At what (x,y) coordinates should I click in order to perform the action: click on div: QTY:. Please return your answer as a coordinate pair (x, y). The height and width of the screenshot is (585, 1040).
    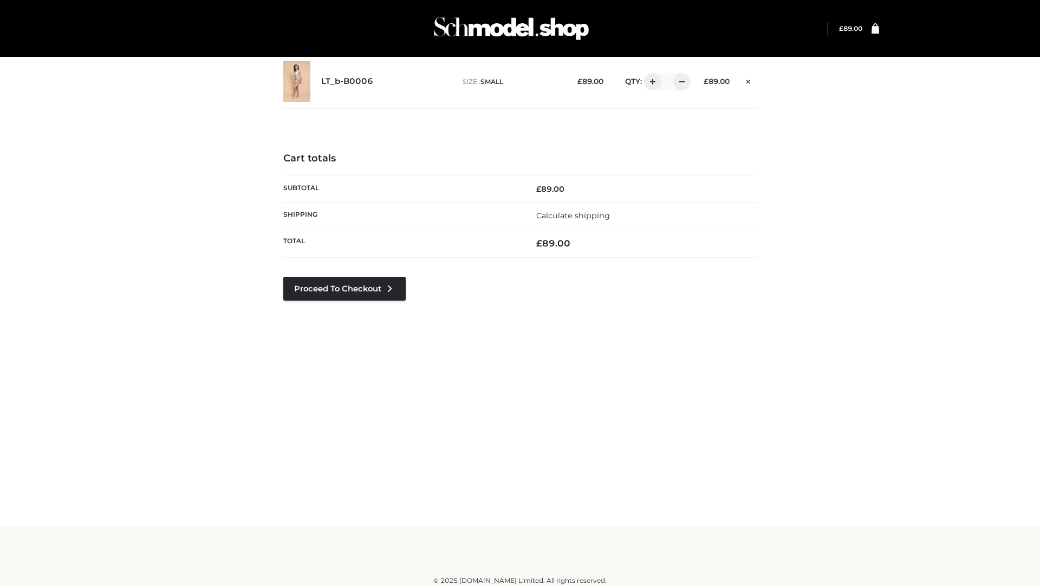
    Looking at the image, I should click on (650, 82).